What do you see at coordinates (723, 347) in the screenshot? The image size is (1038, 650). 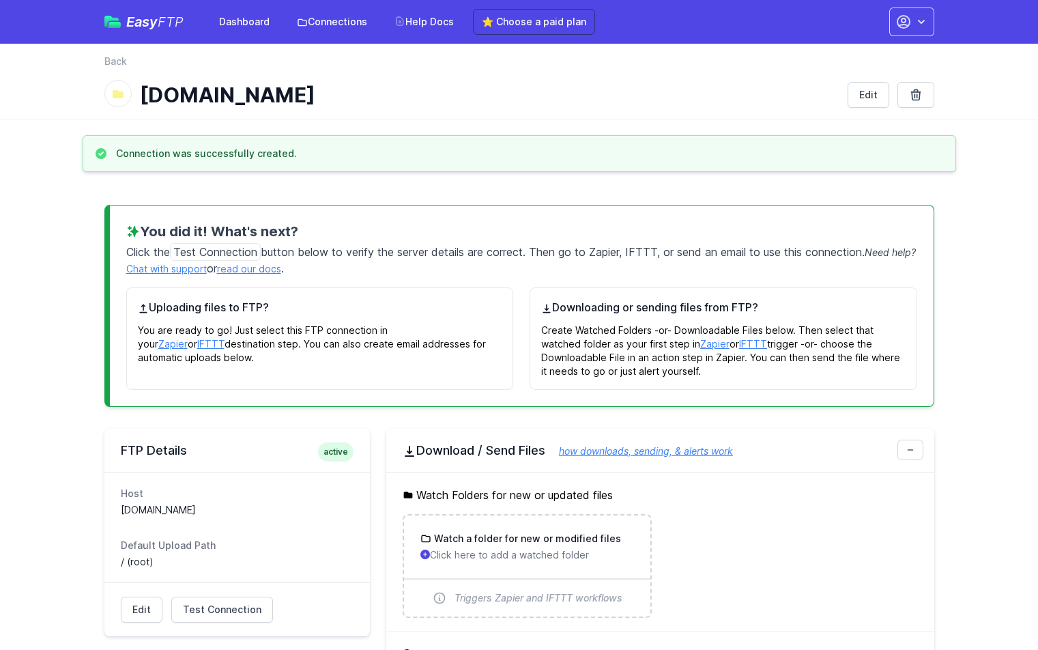 I see `p: Create Watched Folders -or- Downloadable Files below. Then select that watched folder as your fir...` at bounding box center [723, 347].